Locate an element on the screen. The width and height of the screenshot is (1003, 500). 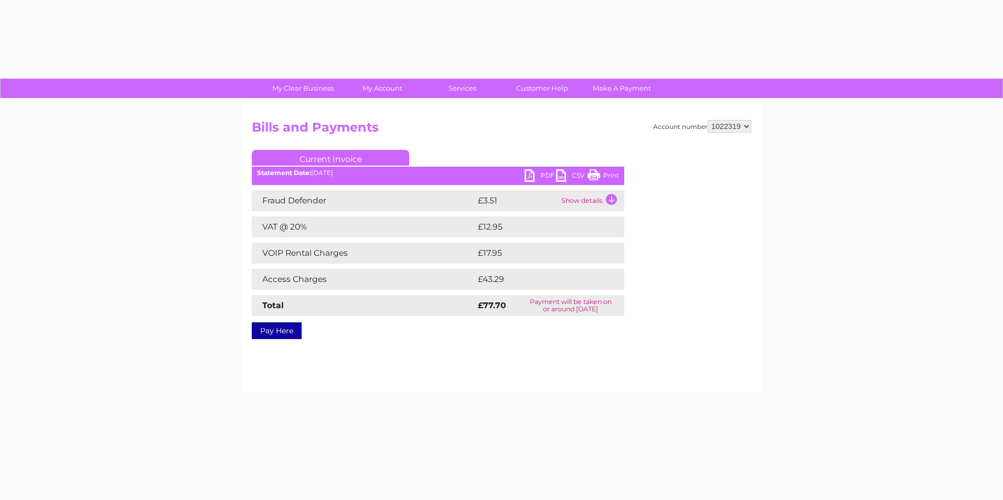
a: CSV is located at coordinates (572, 177).